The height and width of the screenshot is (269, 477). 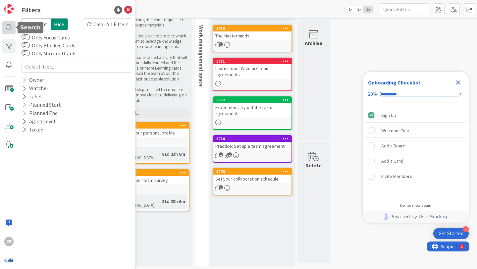 What do you see at coordinates (40, 113) in the screenshot?
I see `div: Planned End` at bounding box center [40, 113].